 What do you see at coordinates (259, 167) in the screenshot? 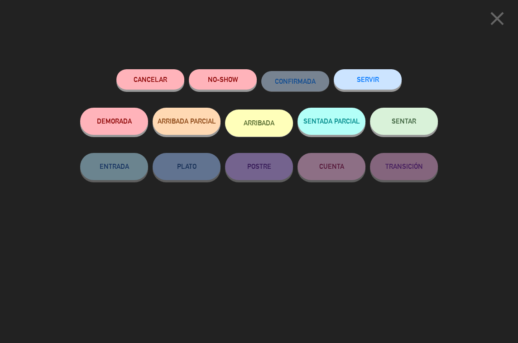
I see `button: POSTRE` at bounding box center [259, 167].